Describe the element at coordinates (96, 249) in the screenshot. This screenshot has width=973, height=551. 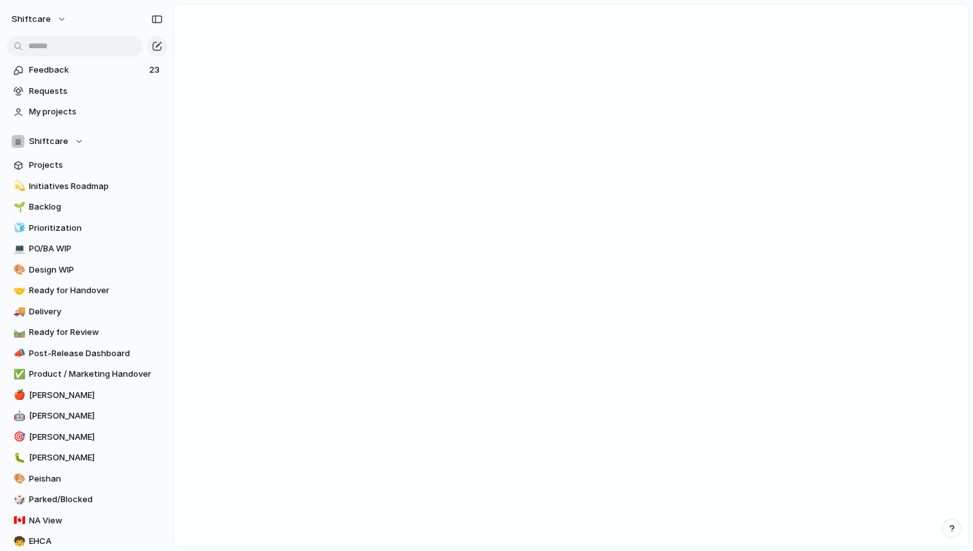
I see `span: PO/BA WIP` at that location.